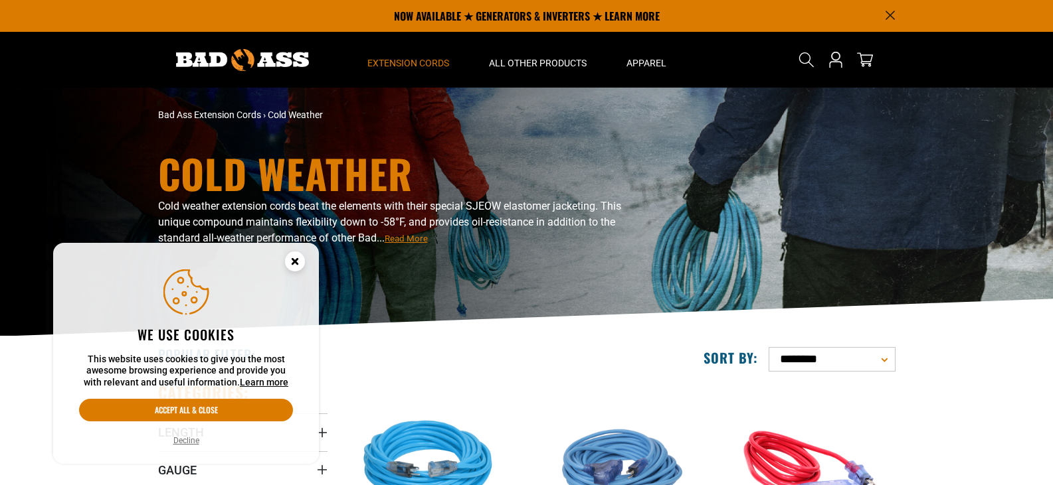  Describe the element at coordinates (406, 238) in the screenshot. I see `span: Read More` at that location.